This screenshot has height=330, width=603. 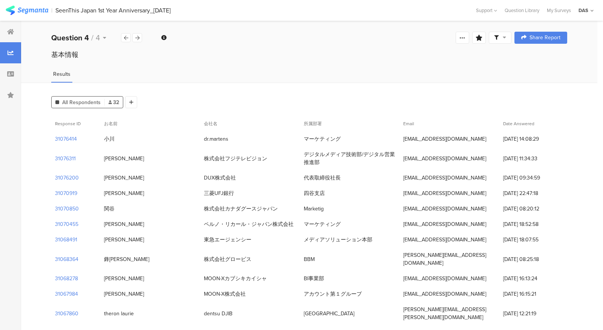 What do you see at coordinates (309, 55) in the screenshot?
I see `div: 基本情報` at bounding box center [309, 55].